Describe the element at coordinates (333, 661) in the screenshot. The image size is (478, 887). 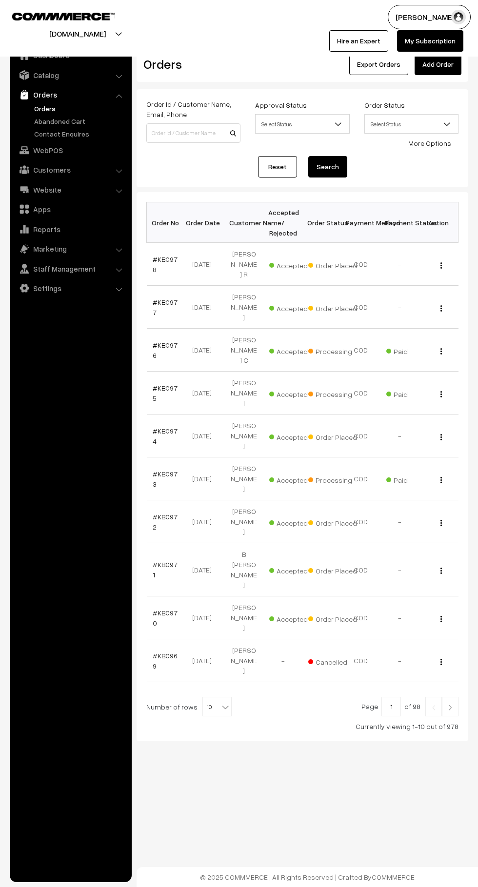
I see `span: Cancelled` at that location.